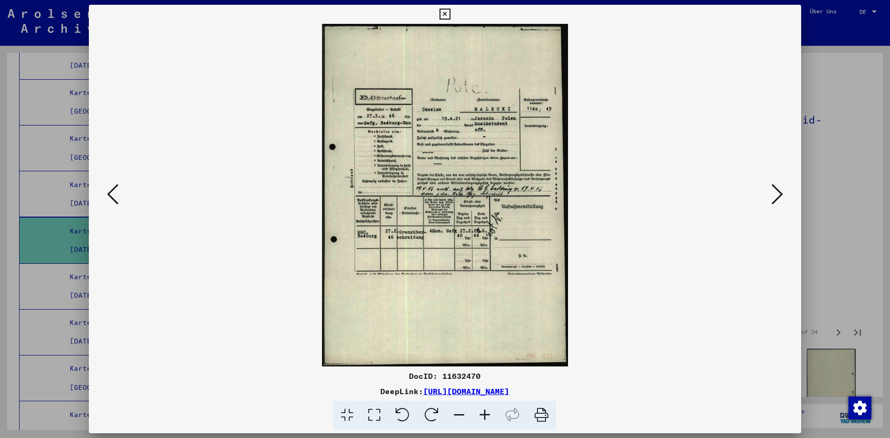  I want to click on div: Zustimmung ändern, so click(859, 408).